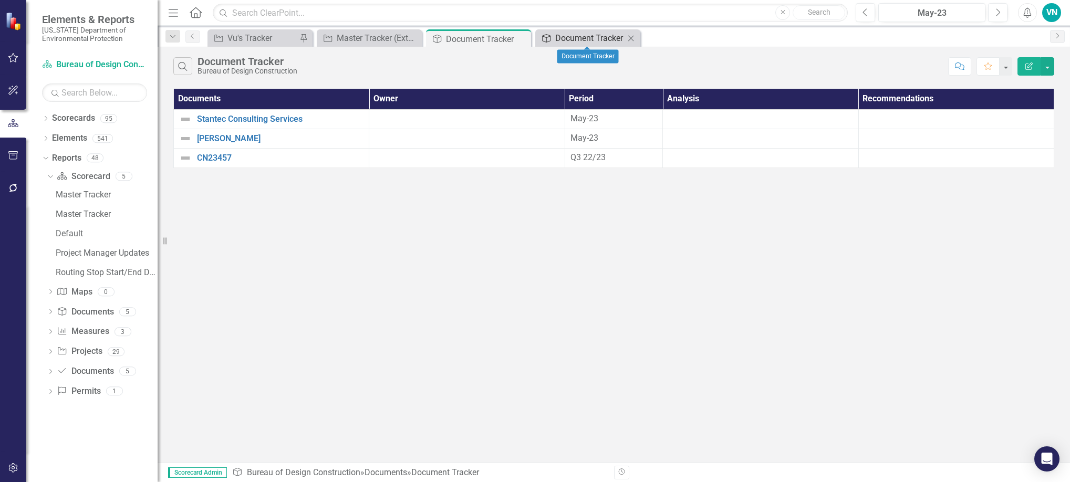 The height and width of the screenshot is (482, 1070). Describe the element at coordinates (74, 118) in the screenshot. I see `a: Scorecards` at that location.